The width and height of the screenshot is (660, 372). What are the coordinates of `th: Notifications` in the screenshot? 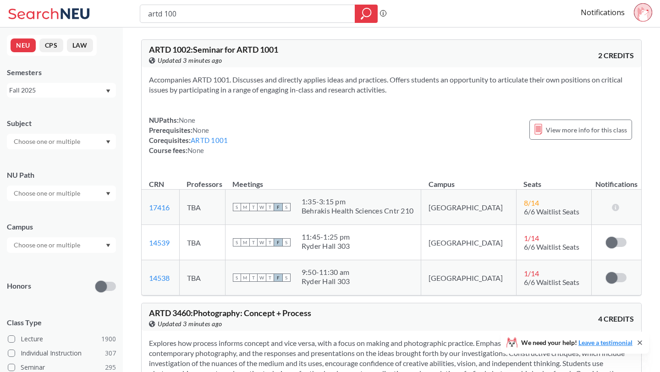 It's located at (616, 180).